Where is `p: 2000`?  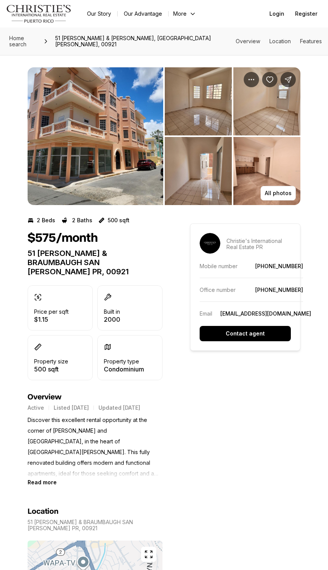 p: 2000 is located at coordinates (112, 320).